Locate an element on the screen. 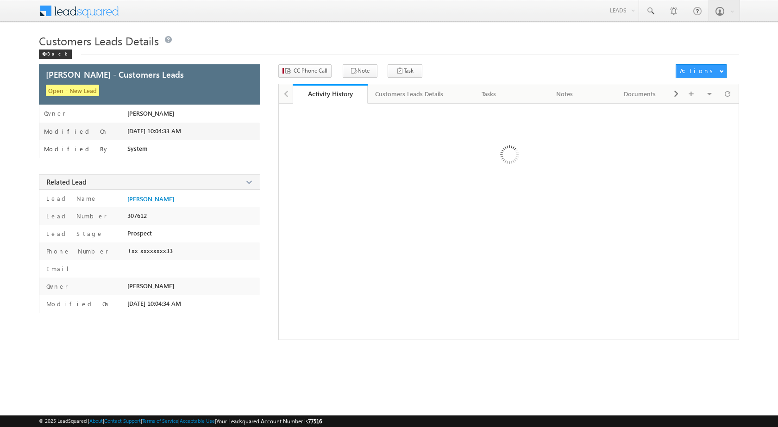  div: Actions is located at coordinates (698, 71).